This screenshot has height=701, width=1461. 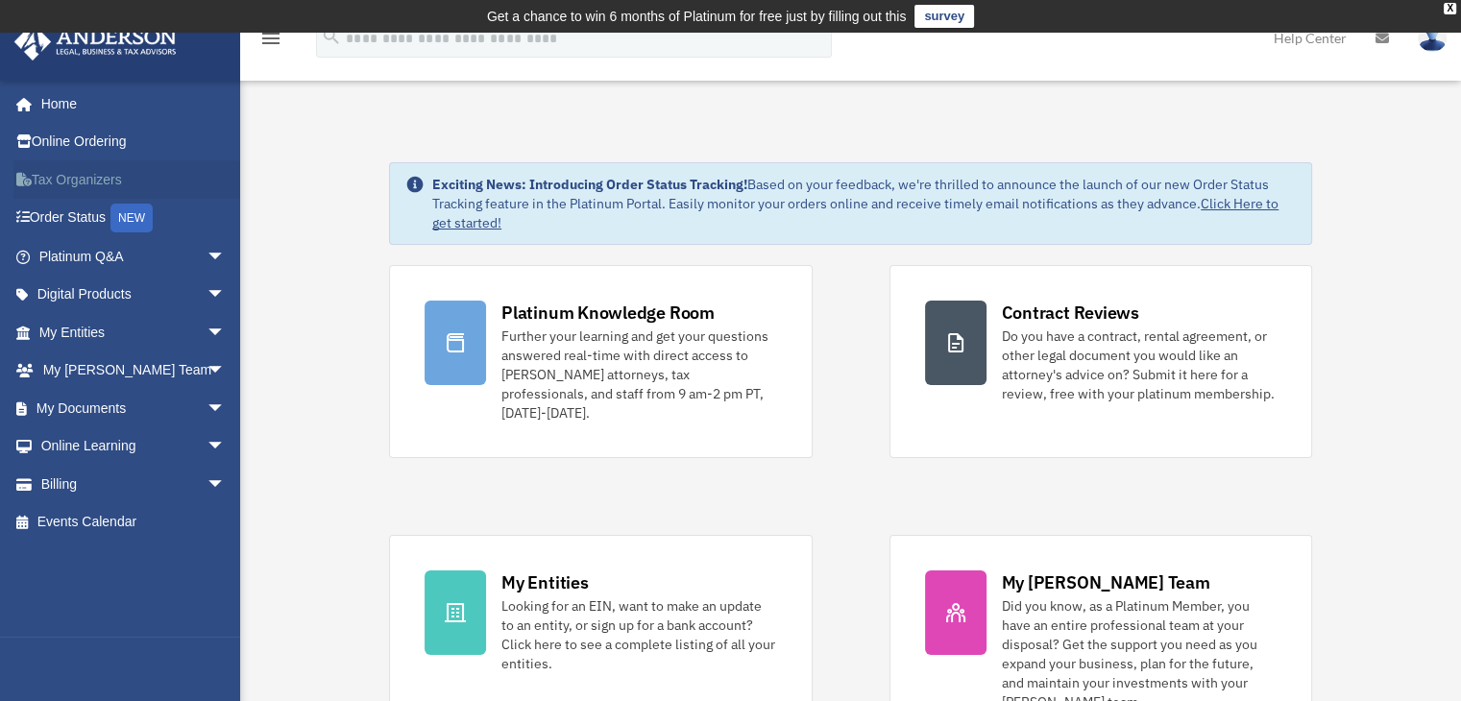 What do you see at coordinates (608, 312) in the screenshot?
I see `div: Platinum Knowledge Room` at bounding box center [608, 312].